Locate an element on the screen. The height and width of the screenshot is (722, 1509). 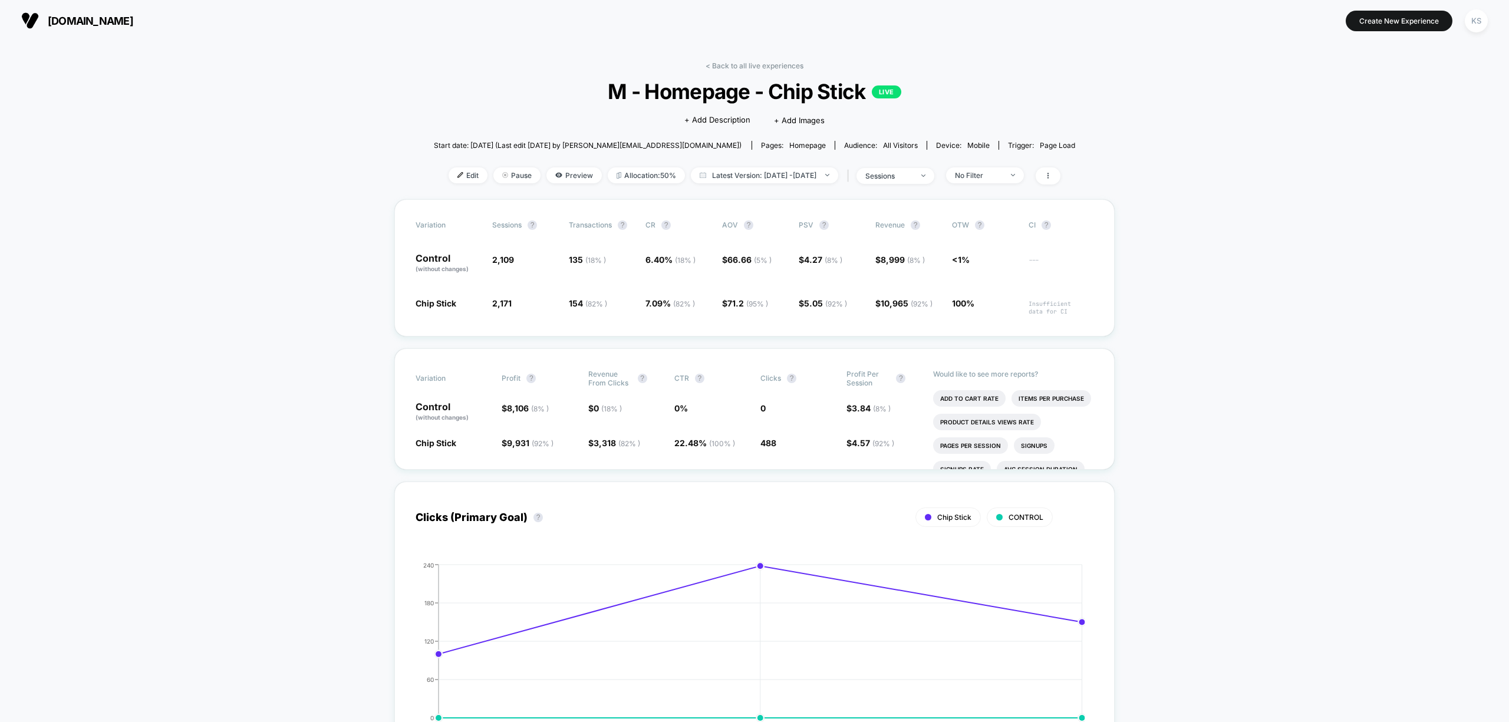
span: M - Homepage - Chip Stick is located at coordinates (755, 91).